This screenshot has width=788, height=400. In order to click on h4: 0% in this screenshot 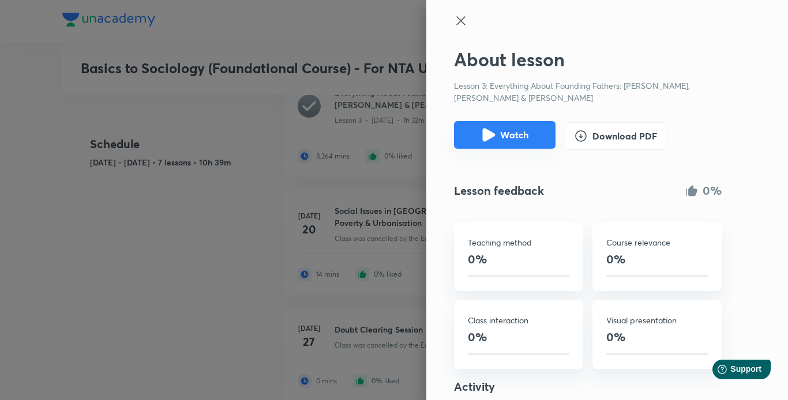, I will do `click(712, 191)`.